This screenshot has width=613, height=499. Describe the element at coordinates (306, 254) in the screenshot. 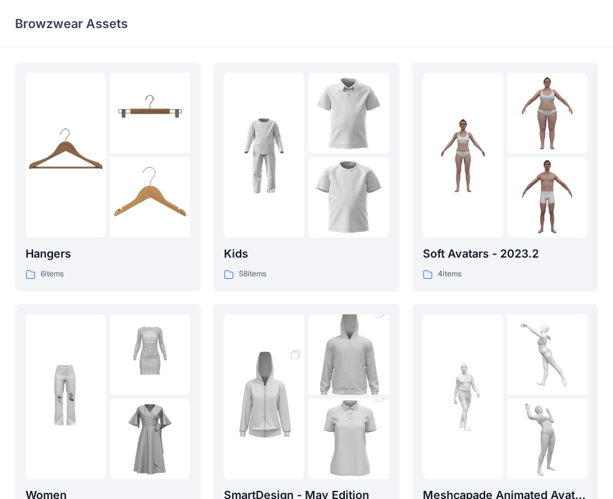

I see `p: Kids` at that location.